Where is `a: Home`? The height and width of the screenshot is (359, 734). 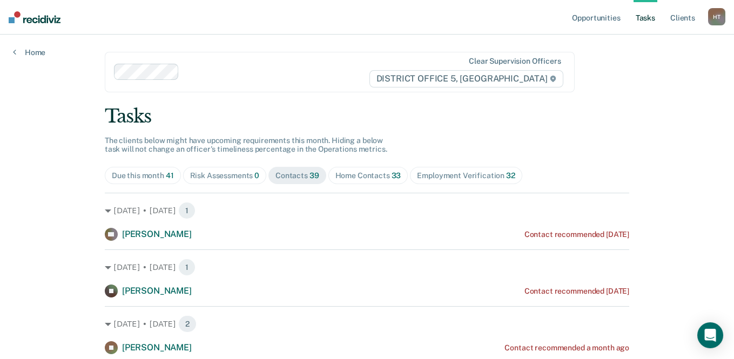
a: Home is located at coordinates (29, 52).